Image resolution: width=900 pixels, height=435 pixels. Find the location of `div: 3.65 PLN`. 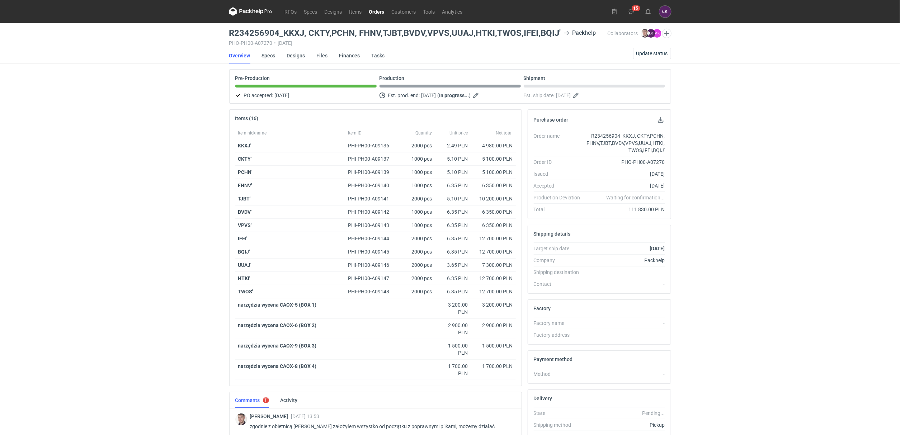

div: 3.65 PLN is located at coordinates (453, 265).